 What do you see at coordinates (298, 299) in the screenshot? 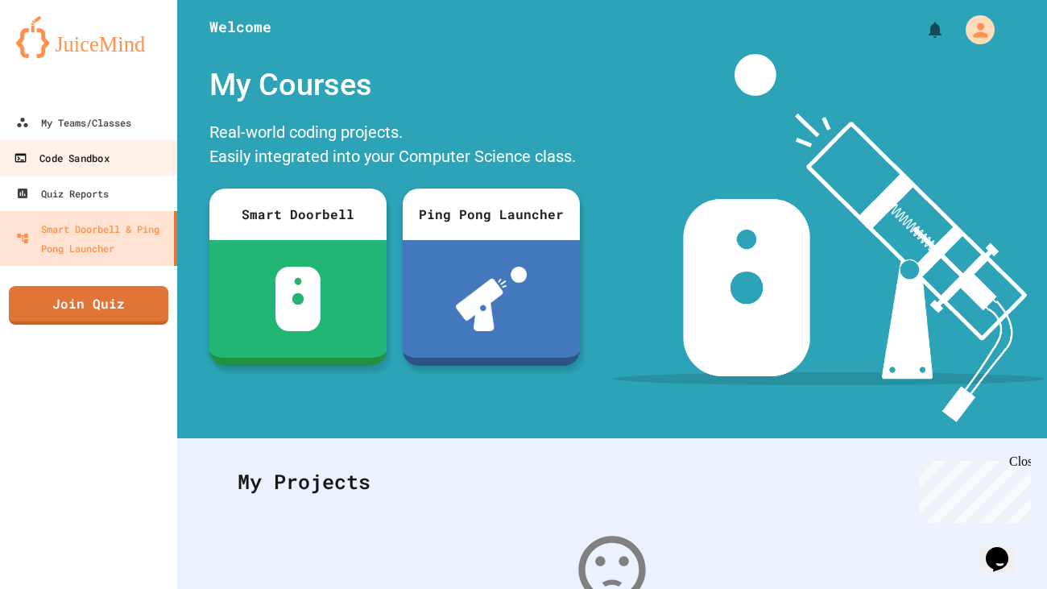
I see `img: sdb-white.svg` at bounding box center [298, 299].